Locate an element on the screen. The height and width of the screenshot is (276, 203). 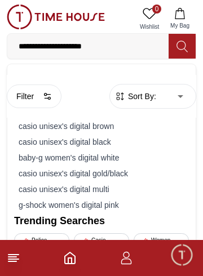
div: casio unisex's digital gold/black is located at coordinates (101, 173).